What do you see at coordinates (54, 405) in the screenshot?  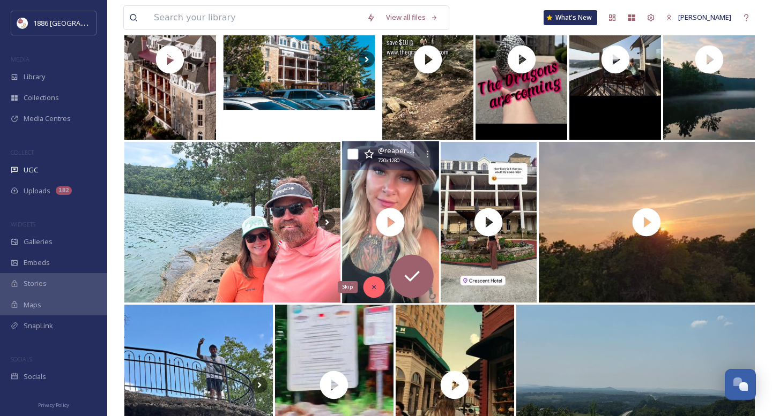 I see `a: Privacy Policy` at bounding box center [54, 405].